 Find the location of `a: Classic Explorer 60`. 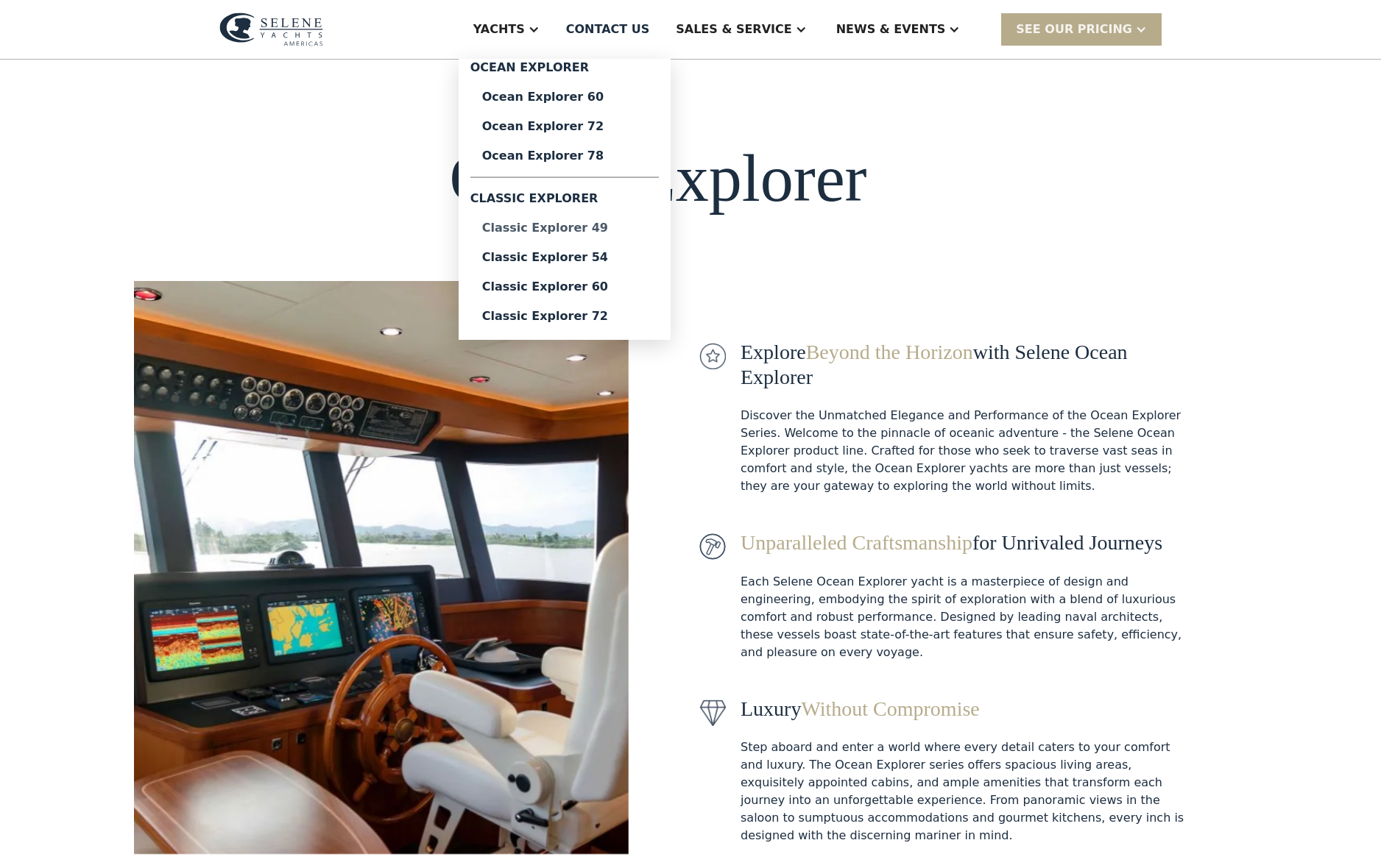

a: Classic Explorer 60 is located at coordinates (564, 287).